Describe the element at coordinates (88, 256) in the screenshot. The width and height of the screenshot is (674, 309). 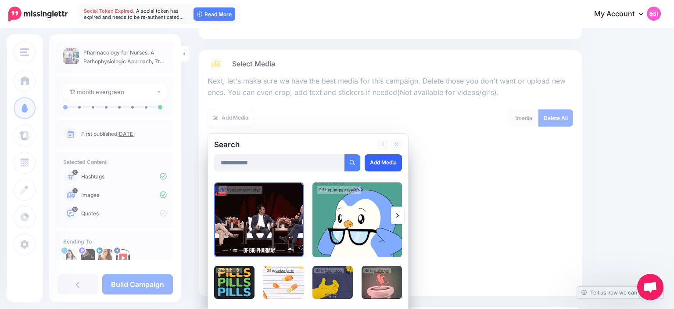
I see `img: 802740b3fb02512f-84599.jpg` at that location.